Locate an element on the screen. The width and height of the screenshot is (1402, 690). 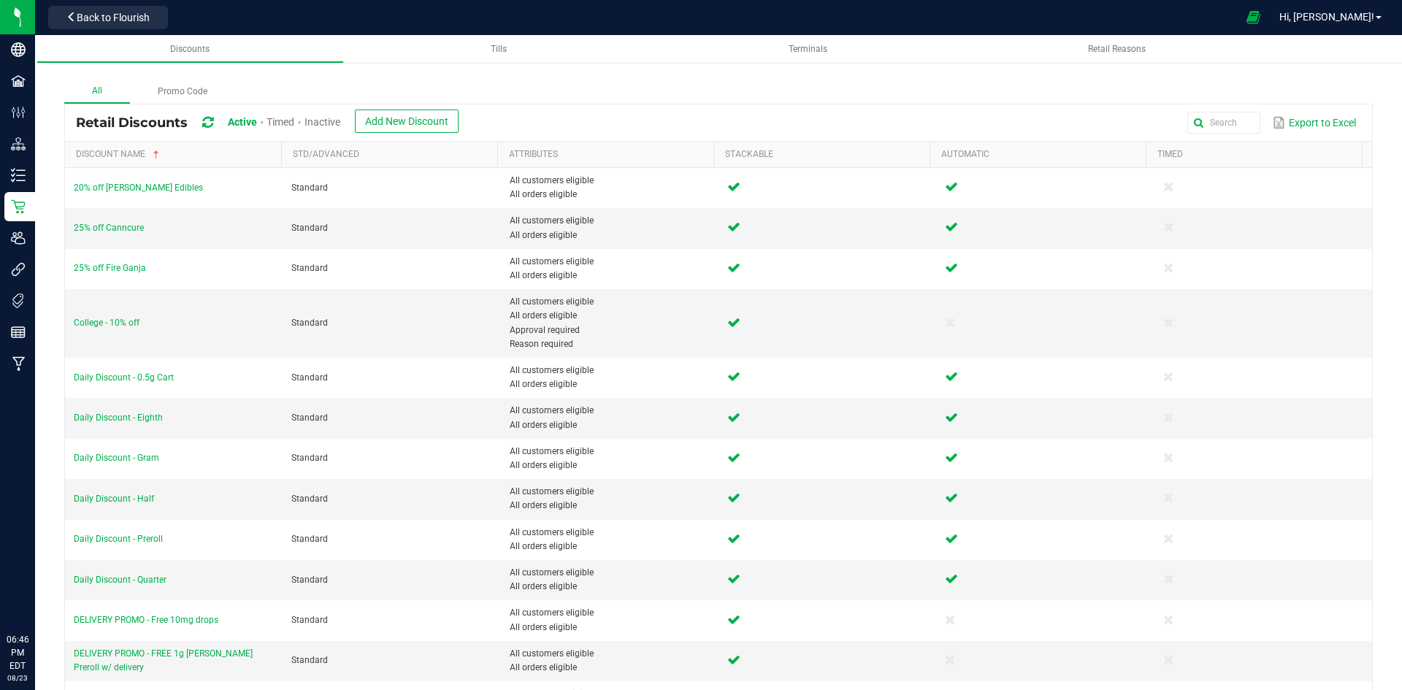
span: Approval required is located at coordinates (610, 330).